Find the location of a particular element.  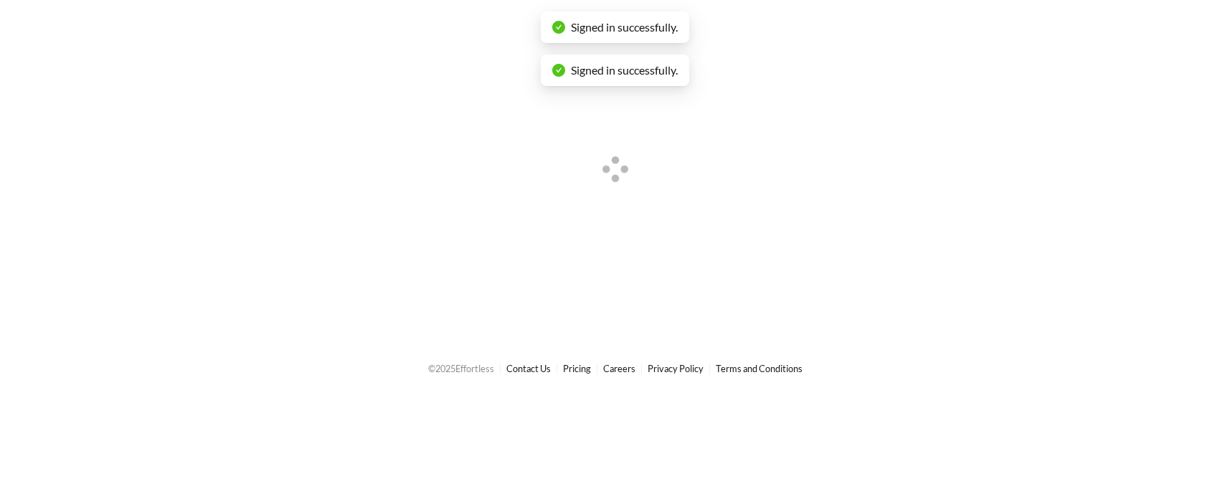

a: Pricing is located at coordinates (577, 369).